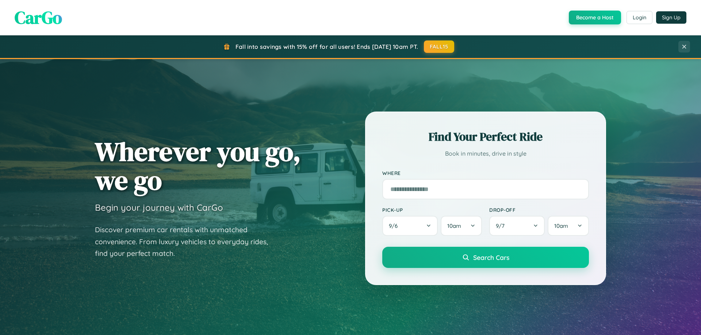 This screenshot has width=701, height=335. What do you see at coordinates (517, 226) in the screenshot?
I see `button: 9/7` at bounding box center [517, 226].